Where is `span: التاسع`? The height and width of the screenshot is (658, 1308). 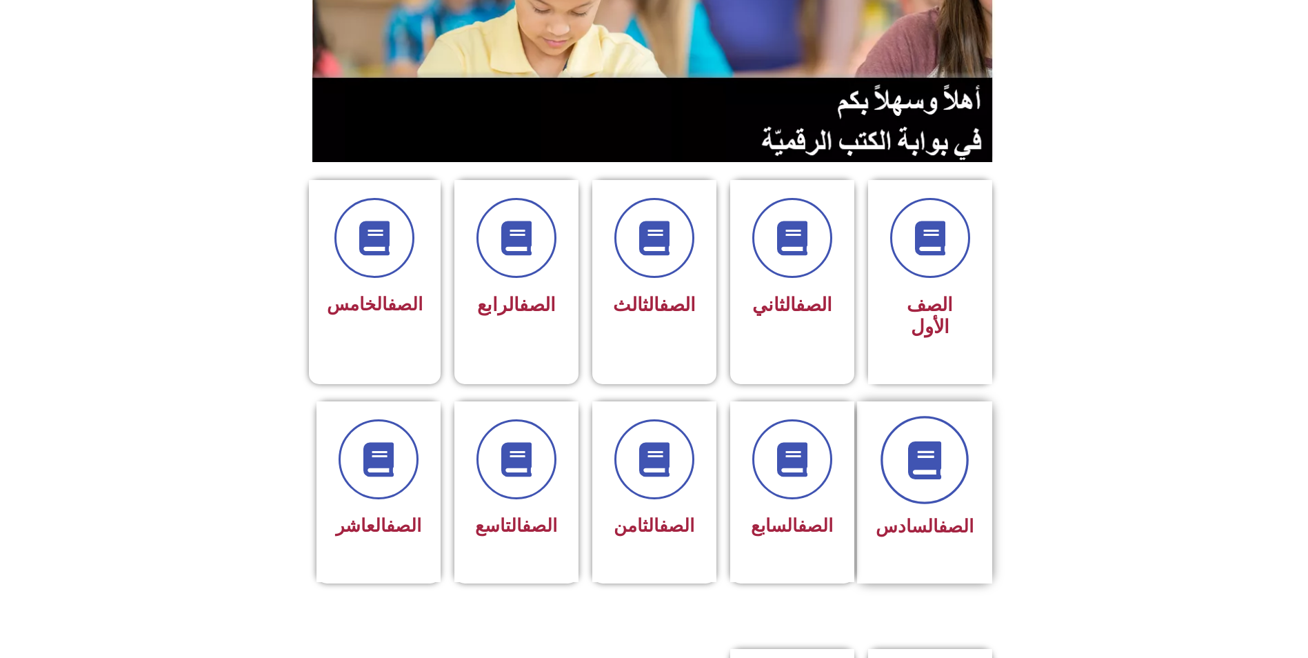 span: التاسع is located at coordinates (516, 525).